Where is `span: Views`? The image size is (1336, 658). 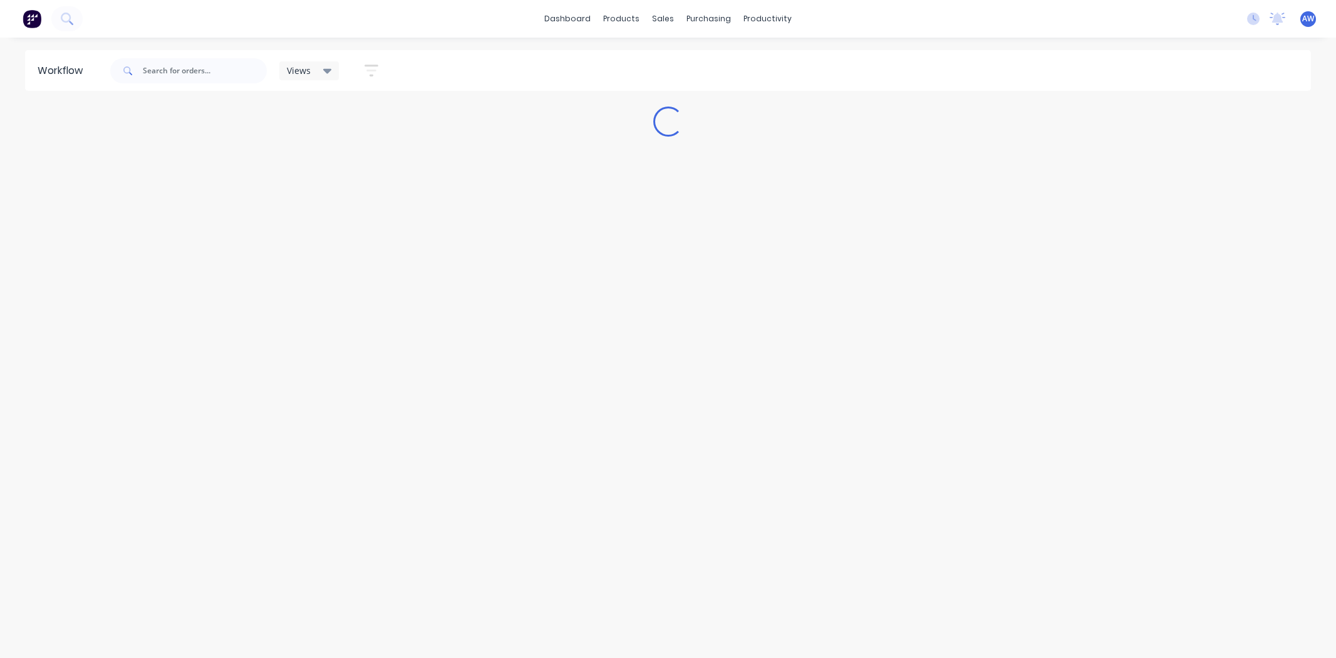 span: Views is located at coordinates (299, 70).